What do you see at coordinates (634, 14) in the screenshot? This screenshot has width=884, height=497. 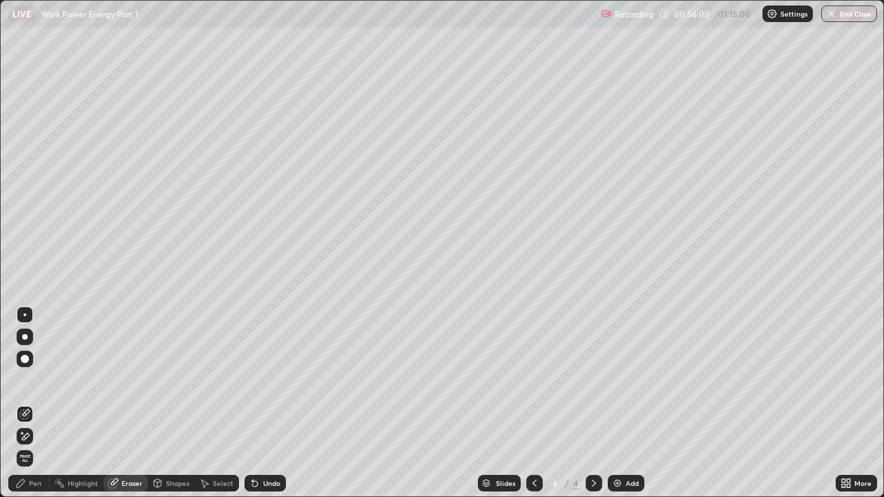 I see `p: Recording` at bounding box center [634, 14].